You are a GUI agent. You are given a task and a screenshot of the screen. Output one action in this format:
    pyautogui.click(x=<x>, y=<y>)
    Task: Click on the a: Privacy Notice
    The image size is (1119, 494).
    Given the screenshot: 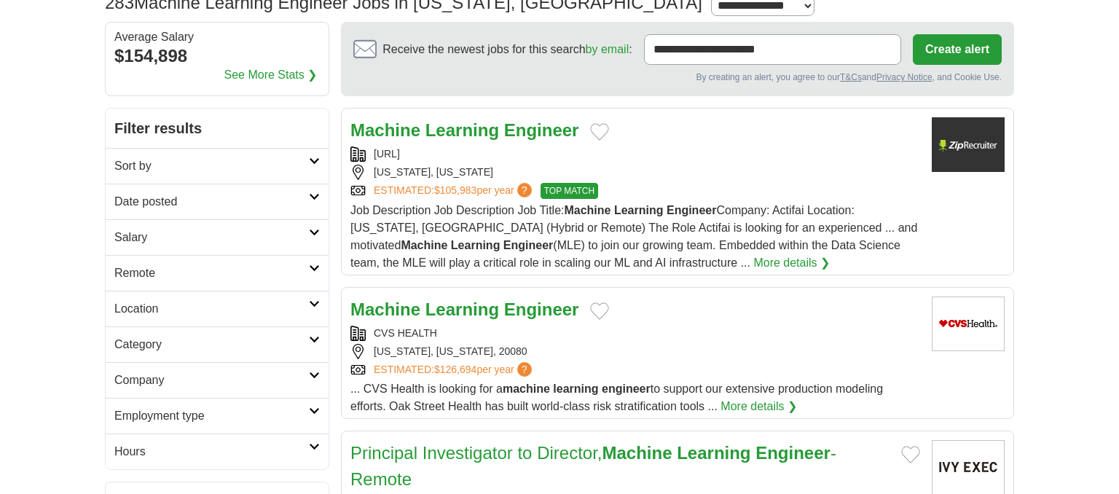 What is the action you would take?
    pyautogui.click(x=904, y=77)
    